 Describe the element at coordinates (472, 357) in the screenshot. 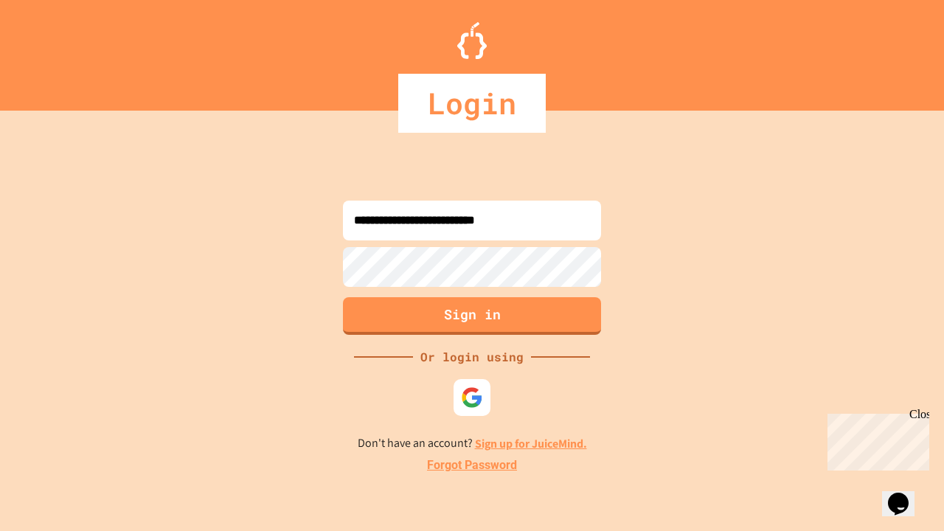

I see `div: Or login using` at that location.